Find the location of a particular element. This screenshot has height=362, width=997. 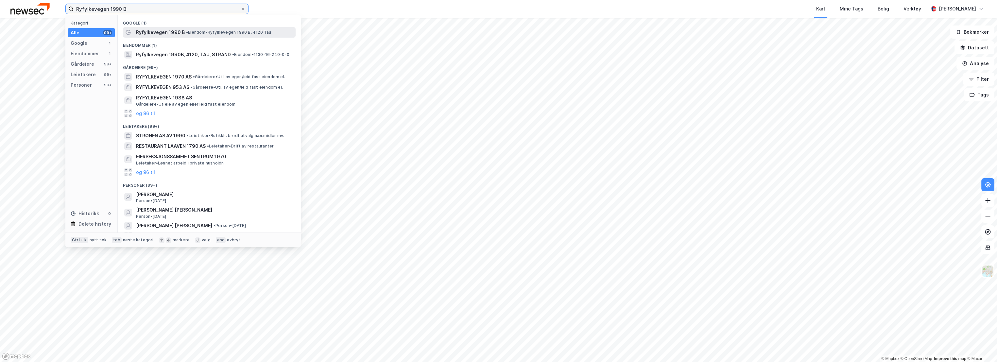

span: Leietaker • Drift av restauranter is located at coordinates (240, 146).